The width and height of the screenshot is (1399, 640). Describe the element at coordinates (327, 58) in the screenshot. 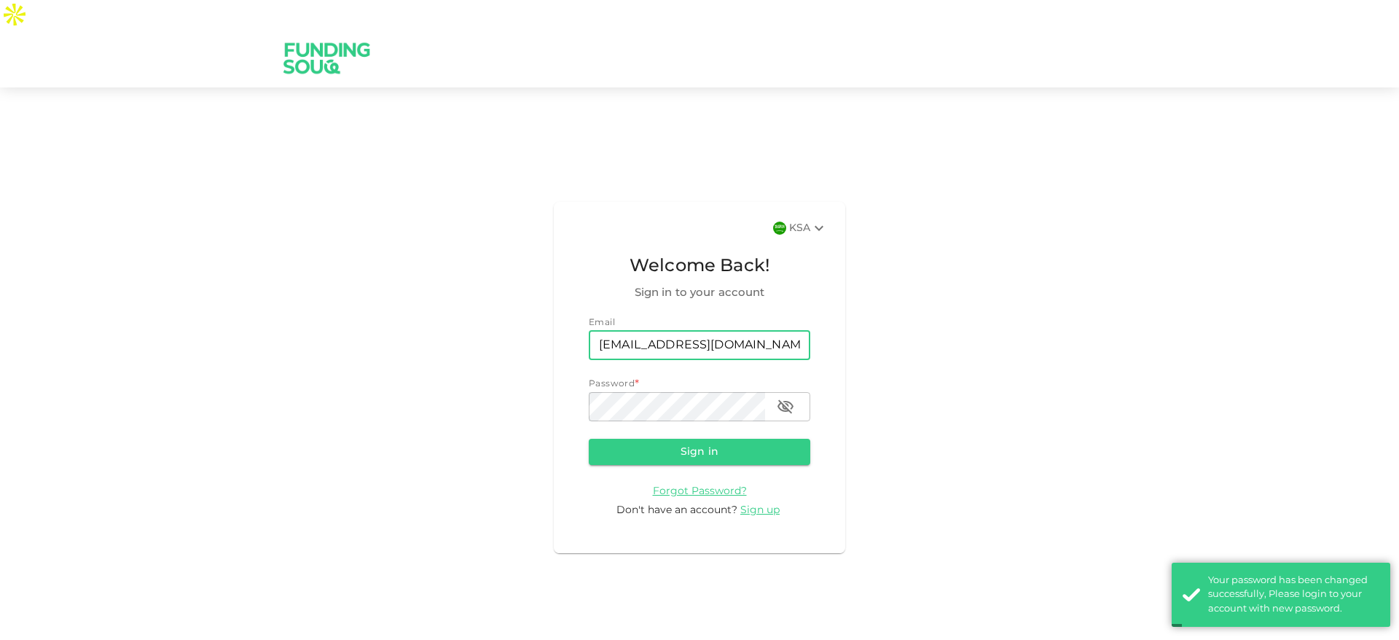

I see `img: logo` at that location.